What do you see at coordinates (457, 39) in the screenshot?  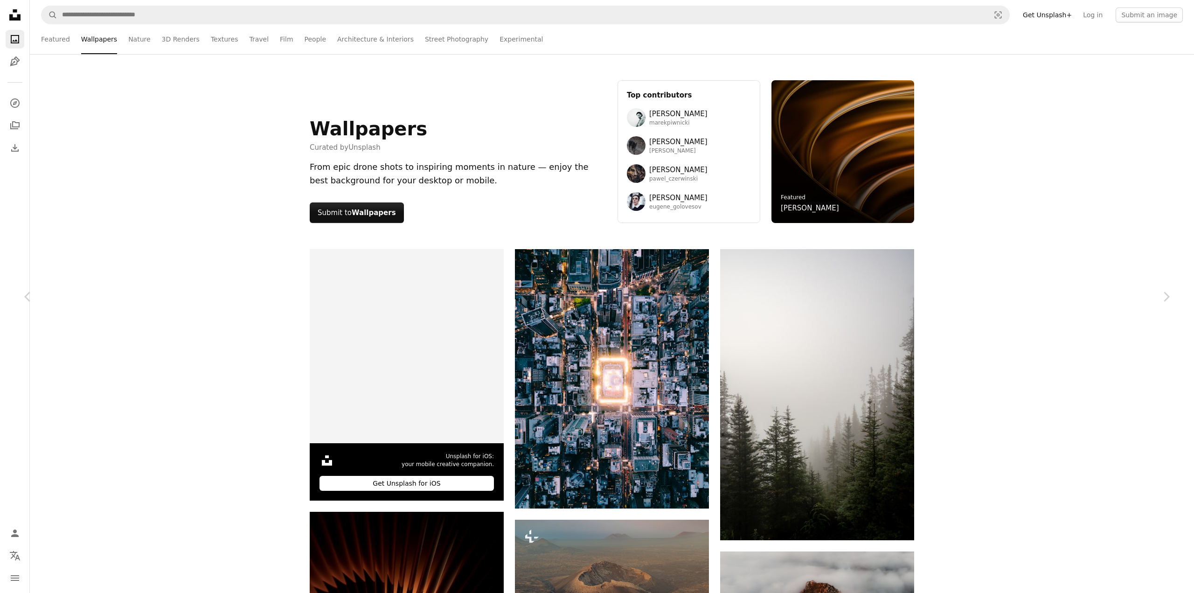 I see `a: Street Photography` at bounding box center [457, 39].